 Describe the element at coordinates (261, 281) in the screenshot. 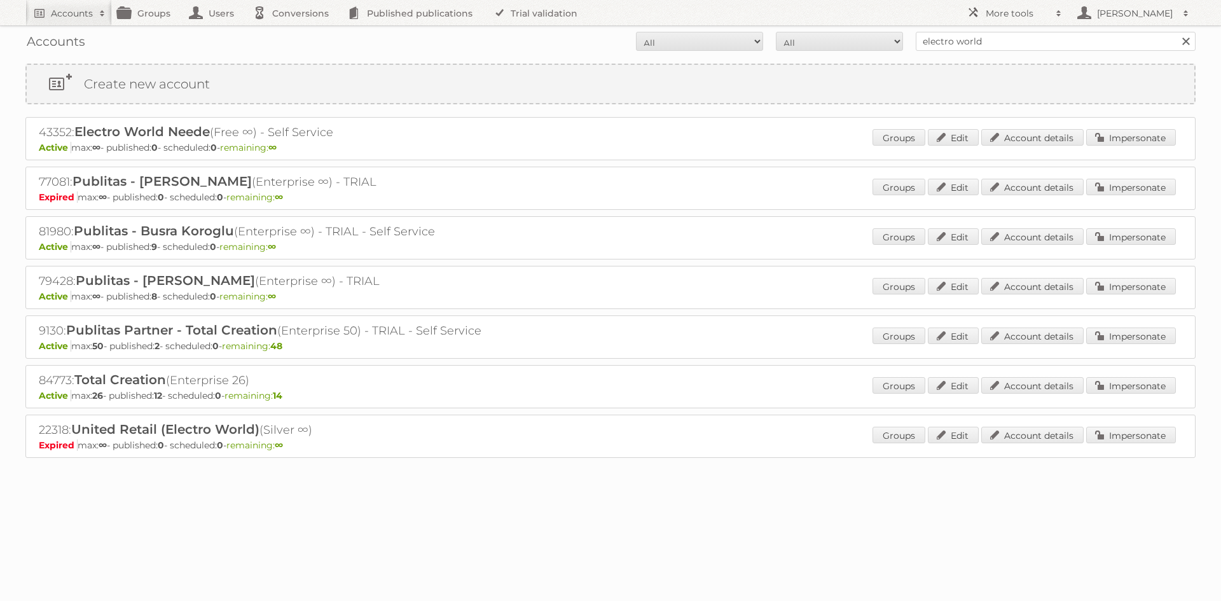

I see `h2: 79428: (Enterprise ∞) - TRIAL` at that location.